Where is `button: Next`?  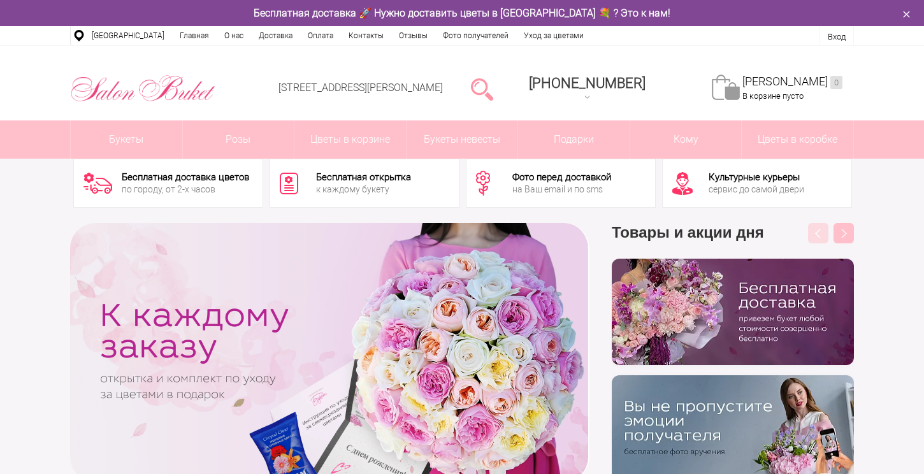 button: Next is located at coordinates (844, 233).